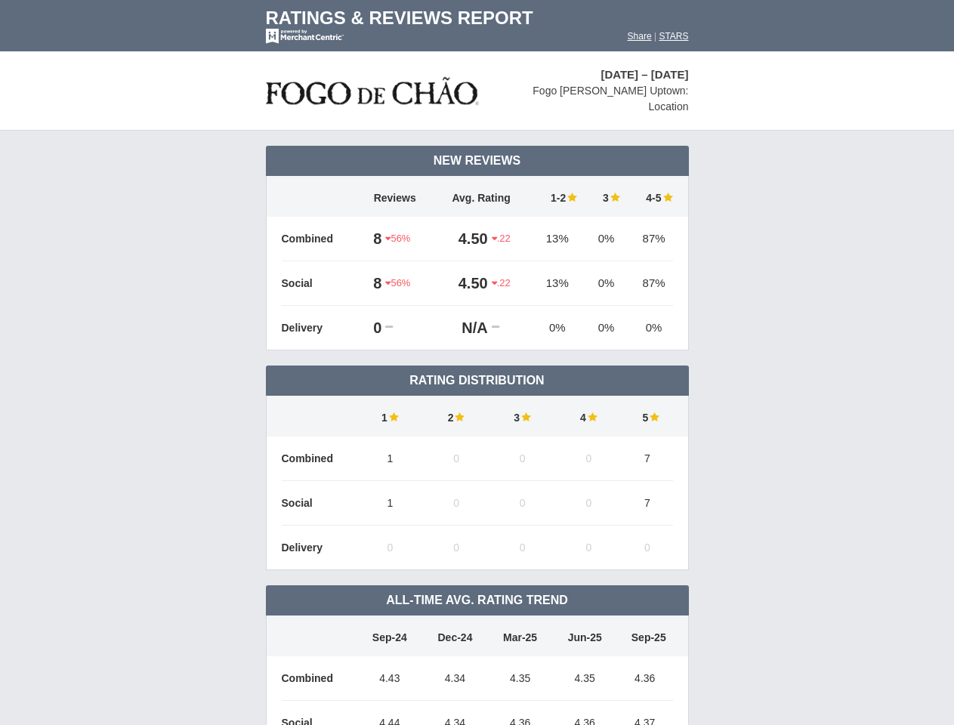 The image size is (954, 725). I want to click on a: STARS, so click(673, 36).